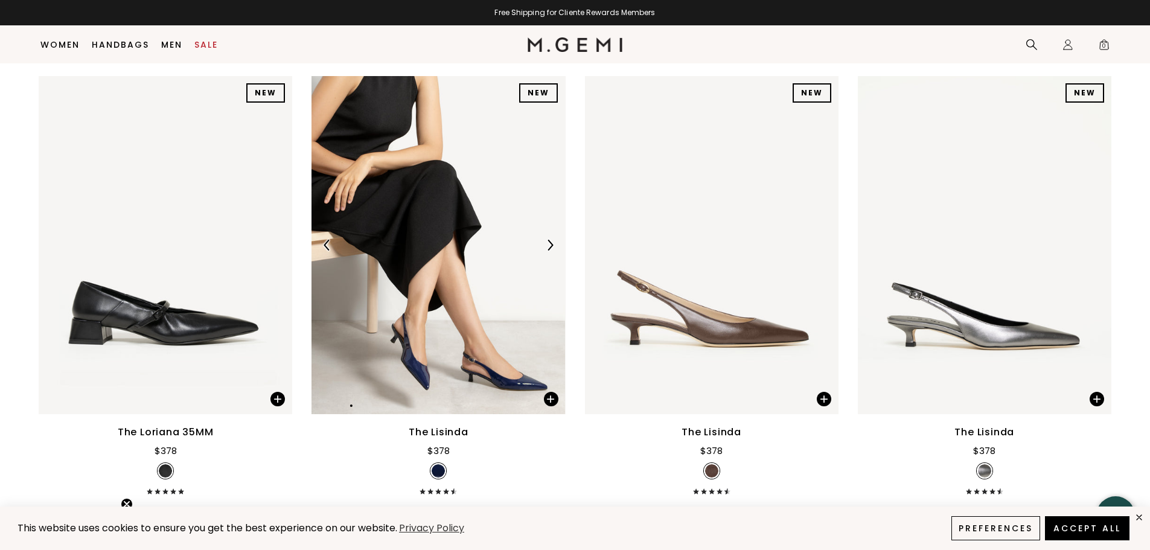 The height and width of the screenshot is (550, 1150). Describe the element at coordinates (550, 245) in the screenshot. I see `img: Next Arrow` at that location.